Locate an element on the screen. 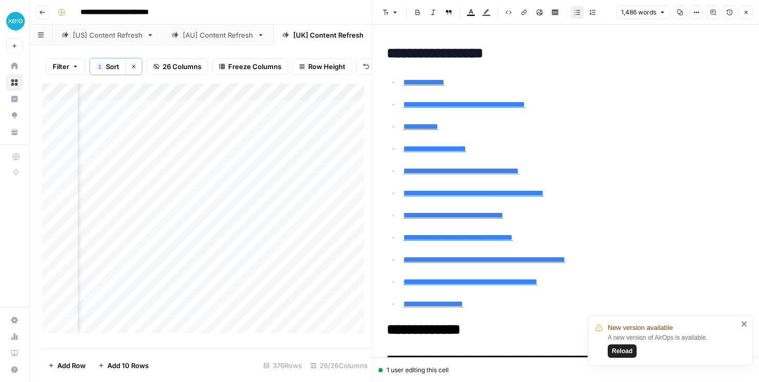 The image size is (759, 382). a: Home is located at coordinates (14, 66).